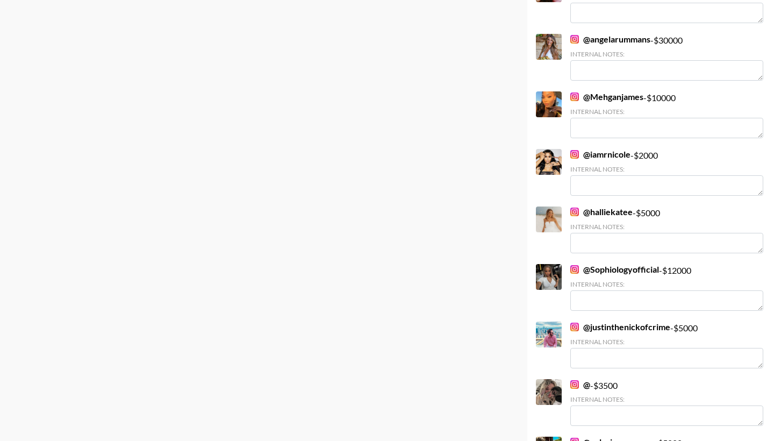  I want to click on a: @Sophiologyofficial, so click(614, 269).